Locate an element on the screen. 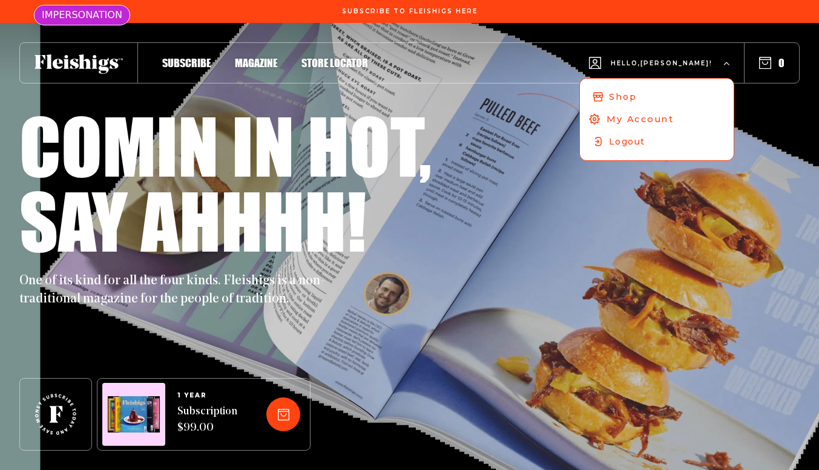 The width and height of the screenshot is (819, 470). a: Logout is located at coordinates (657, 142).